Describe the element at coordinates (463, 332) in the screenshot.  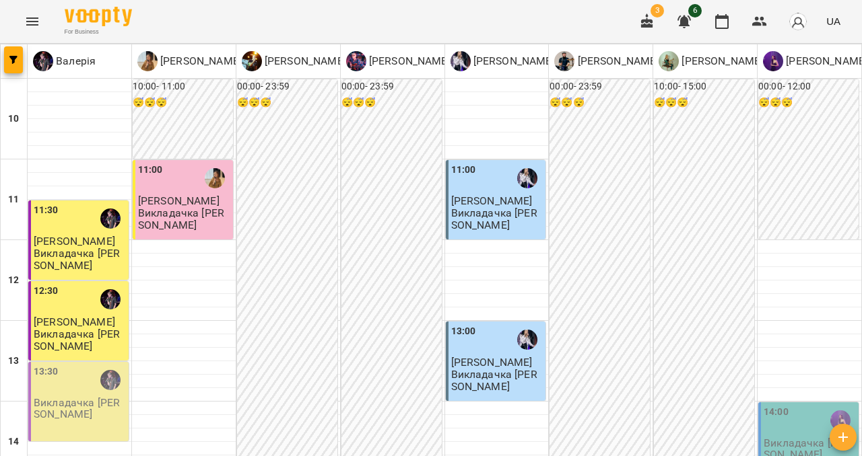
I see `label: 13:00` at that location.